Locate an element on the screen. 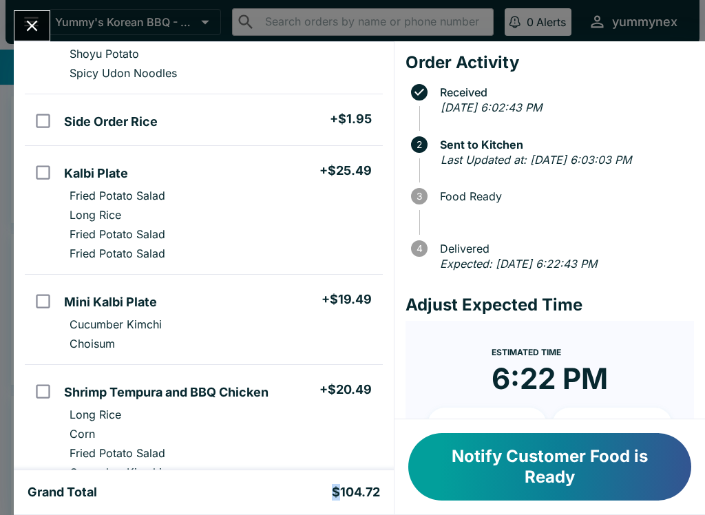  h5: + $1.95 is located at coordinates (351, 119).